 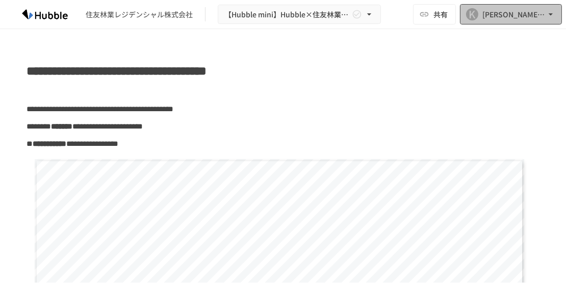 I want to click on span: 共有, so click(x=441, y=14).